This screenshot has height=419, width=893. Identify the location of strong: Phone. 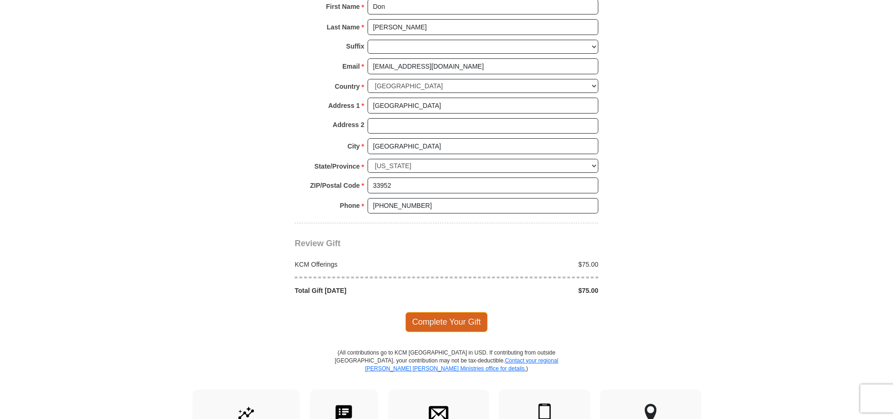
(350, 205).